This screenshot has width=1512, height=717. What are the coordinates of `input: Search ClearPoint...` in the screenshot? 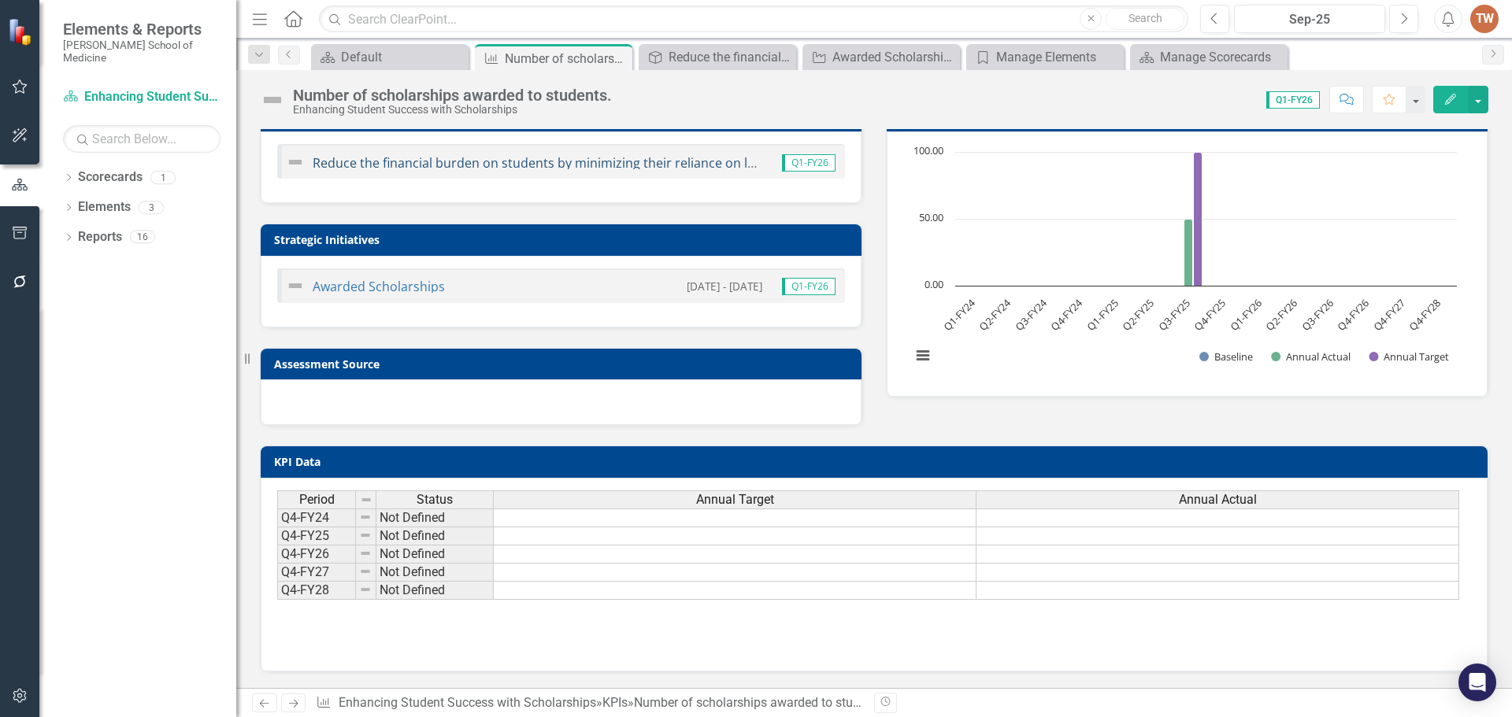 It's located at (754, 19).